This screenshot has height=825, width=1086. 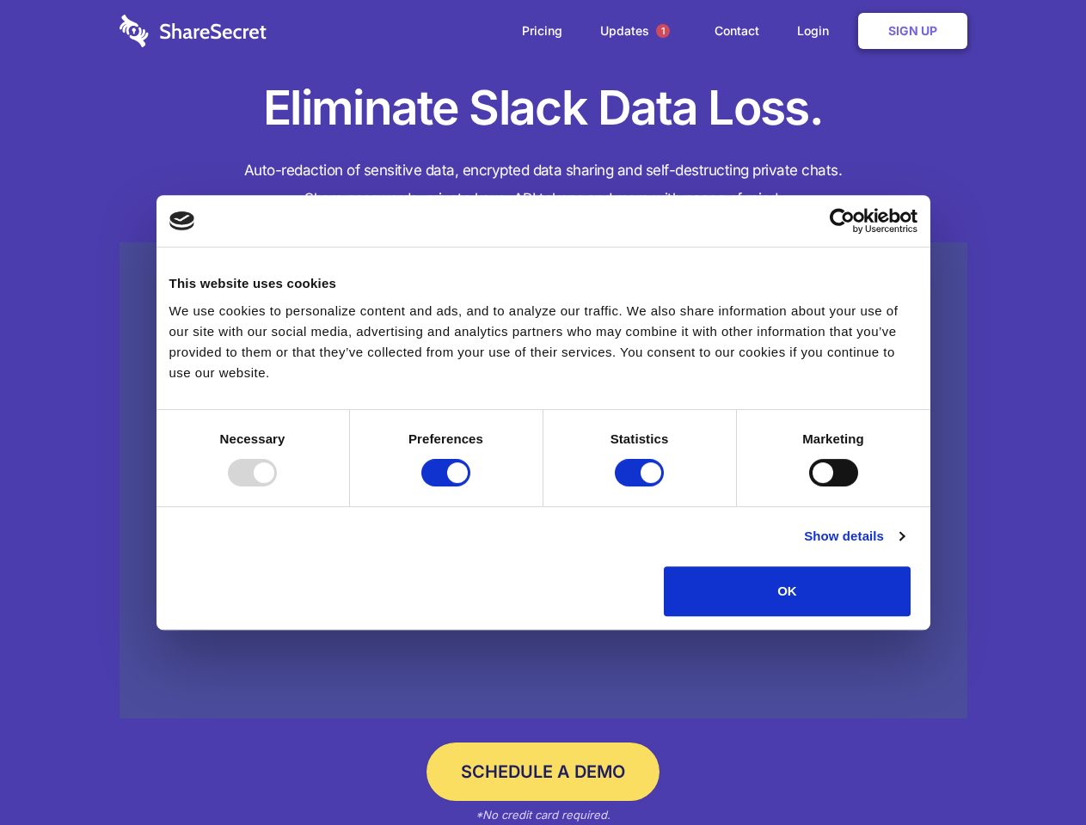 What do you see at coordinates (640, 438) in the screenshot?
I see `strong: Statistics` at bounding box center [640, 438].